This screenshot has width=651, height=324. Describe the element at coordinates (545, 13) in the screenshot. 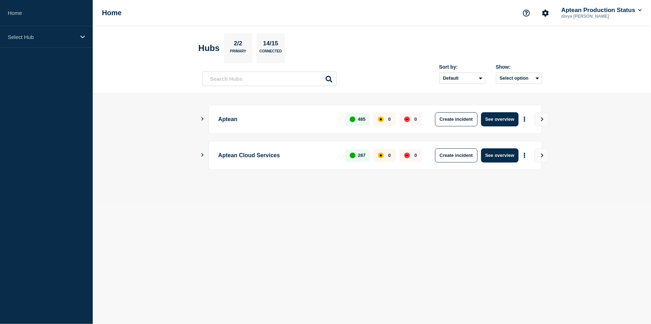

I see `button: Account settings` at that location.